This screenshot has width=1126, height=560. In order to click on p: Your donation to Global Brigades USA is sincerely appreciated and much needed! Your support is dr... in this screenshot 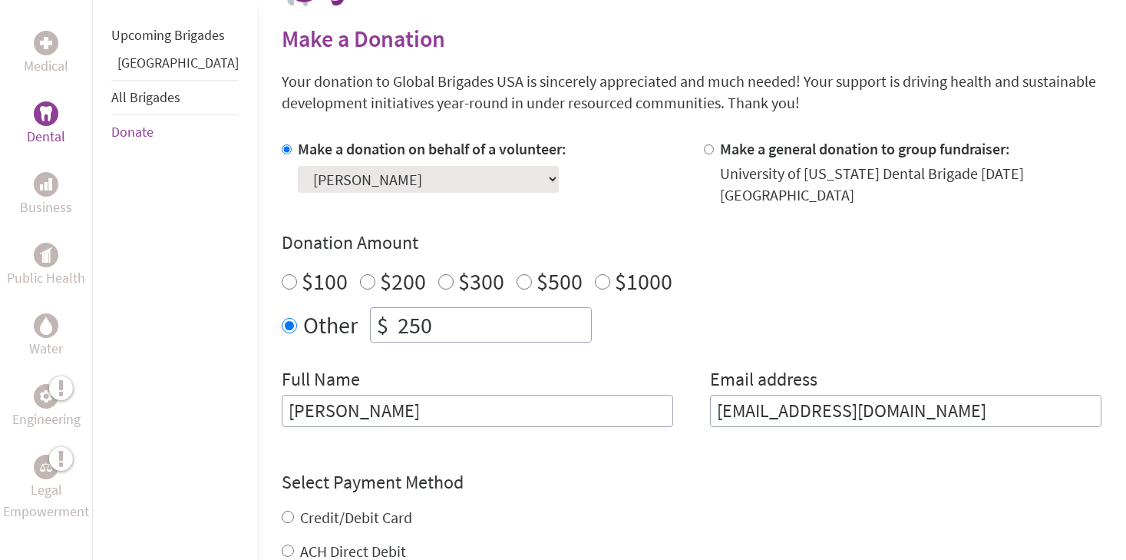, I will do `click(692, 92)`.